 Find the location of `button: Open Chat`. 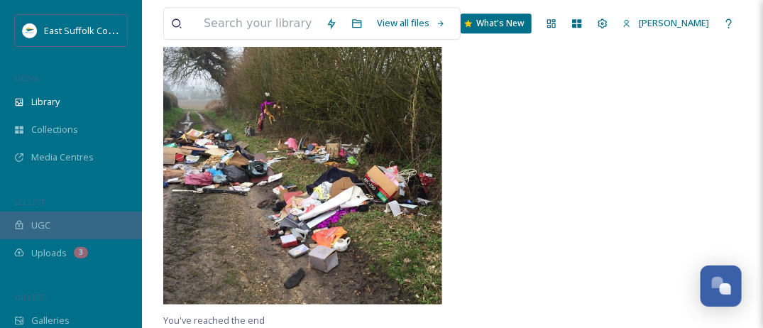

button: Open Chat is located at coordinates (721, 286).